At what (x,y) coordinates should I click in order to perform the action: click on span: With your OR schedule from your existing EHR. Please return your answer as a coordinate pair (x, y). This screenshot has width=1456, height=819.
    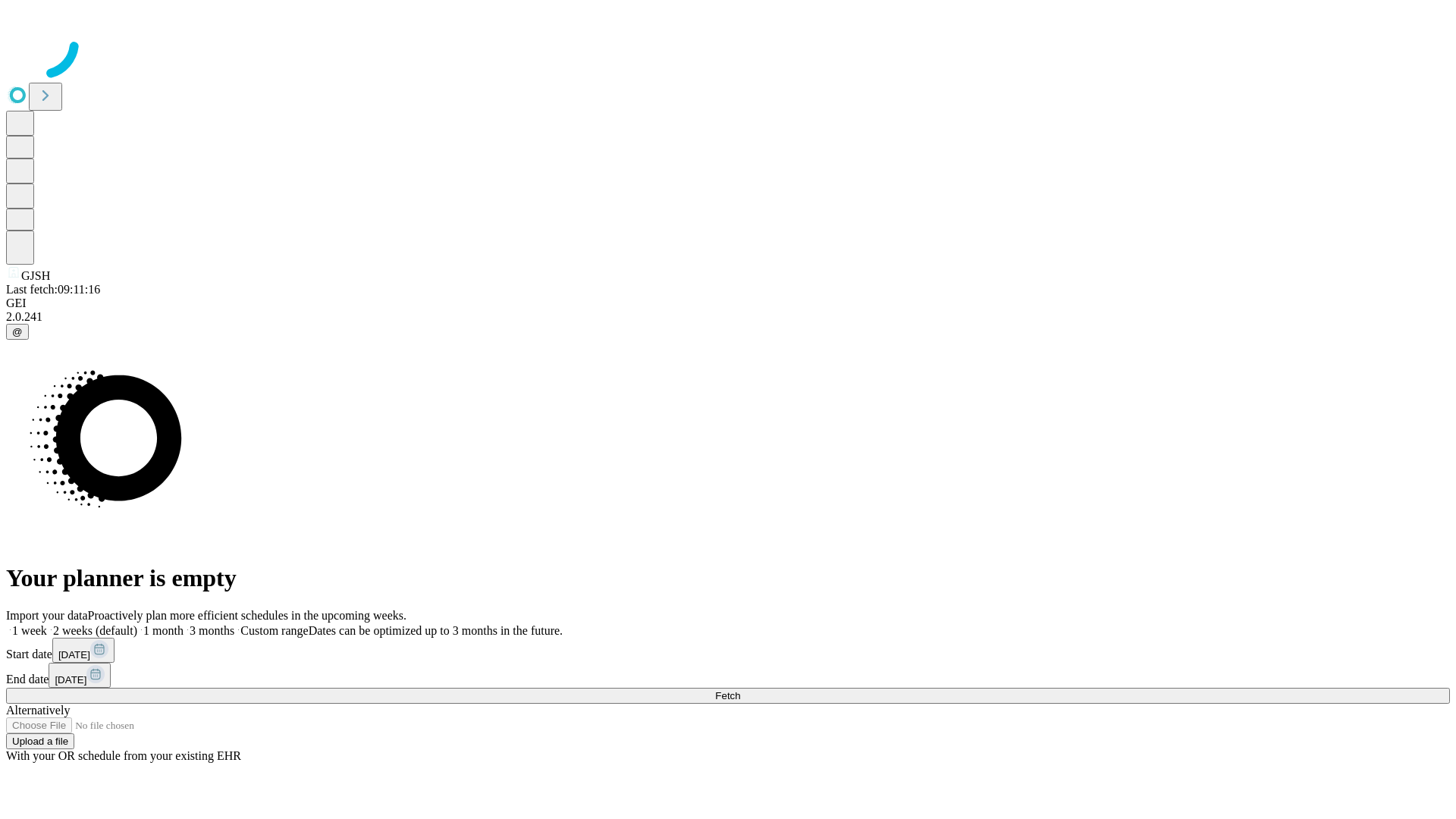
    Looking at the image, I should click on (124, 755).